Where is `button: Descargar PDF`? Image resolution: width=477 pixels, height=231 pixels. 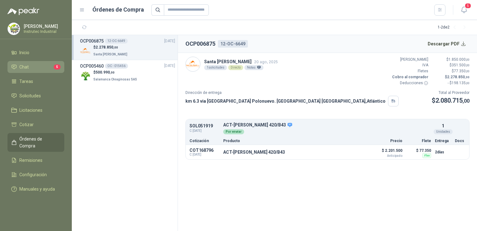
button: Descargar PDF is located at coordinates (447, 44).